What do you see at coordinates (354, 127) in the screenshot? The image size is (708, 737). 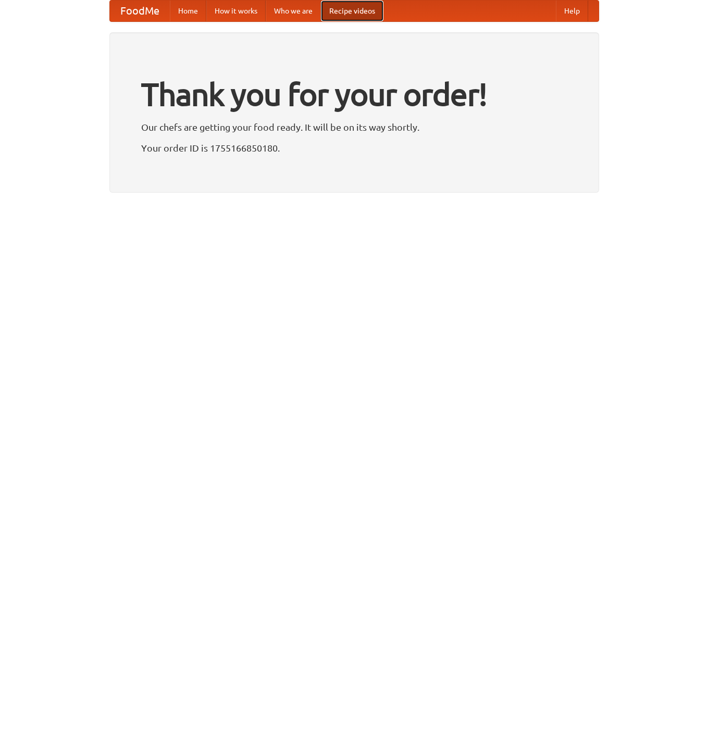 I see `p: Our chefs are getting your food ready. It will be on its way shortly.` at bounding box center [354, 127].